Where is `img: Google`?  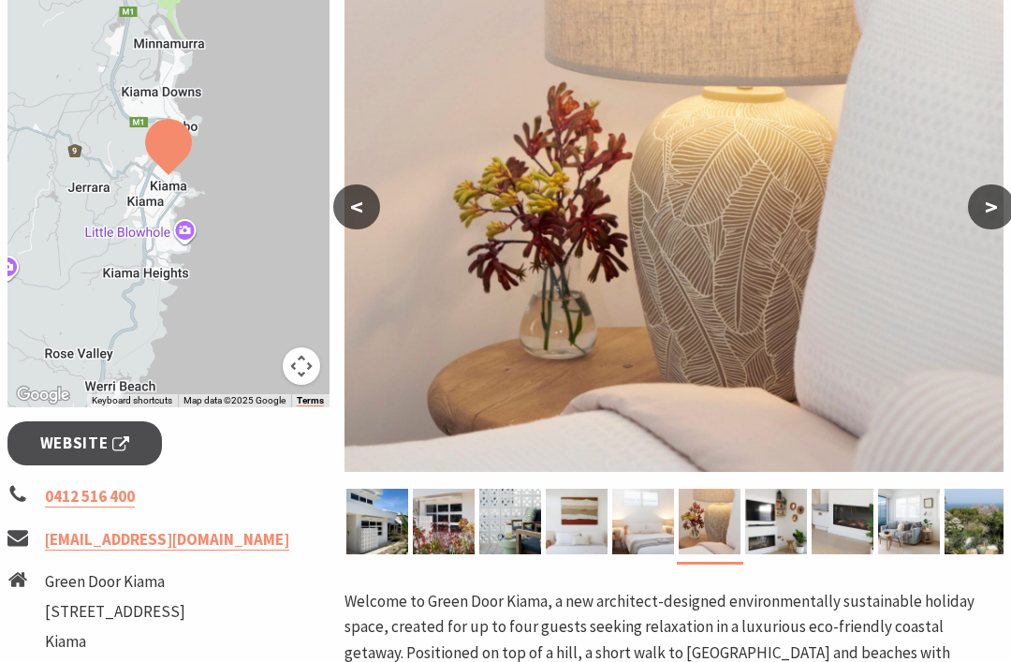 img: Google is located at coordinates (43, 395).